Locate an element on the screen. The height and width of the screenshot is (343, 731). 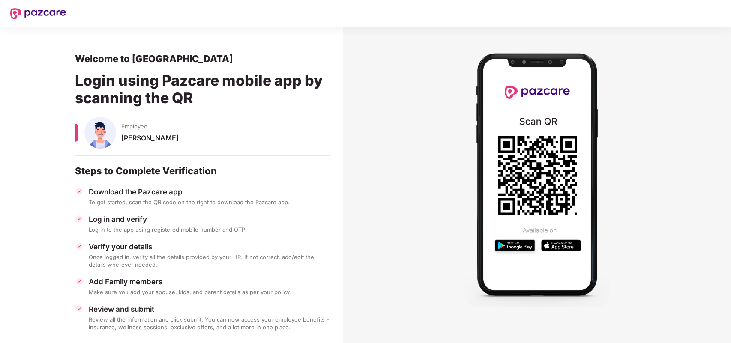
div: error: Expired Authorization details, Unauthorized access is located at coordinates (649, 307).